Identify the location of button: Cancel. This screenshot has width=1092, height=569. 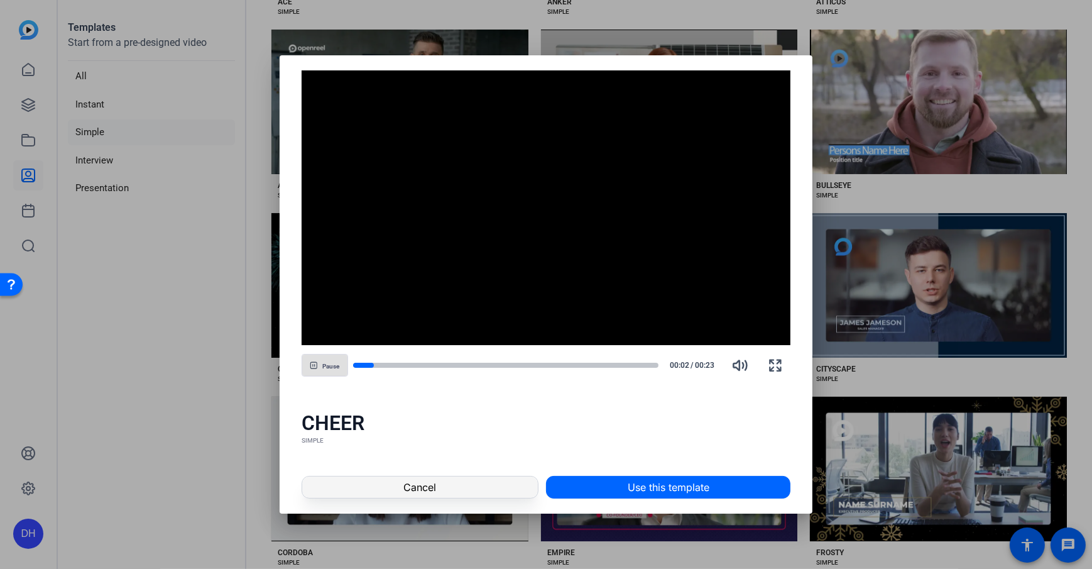
(420, 487).